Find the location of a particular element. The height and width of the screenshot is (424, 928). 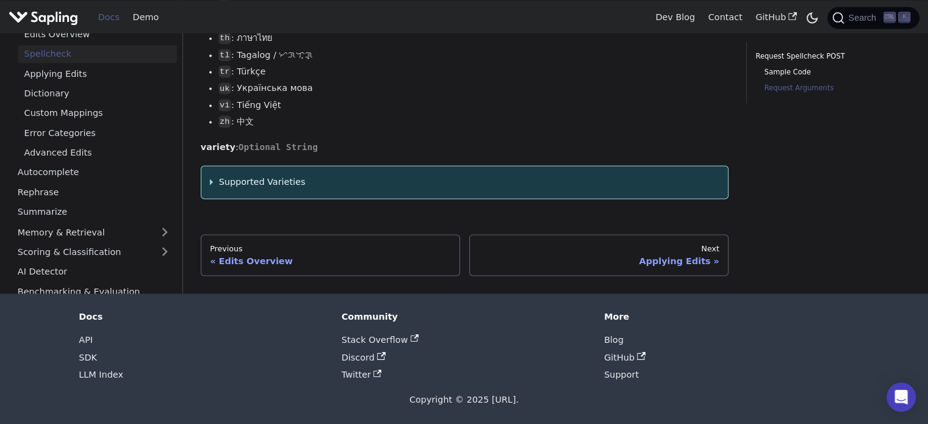

a: Edits Overview is located at coordinates (97, 34).